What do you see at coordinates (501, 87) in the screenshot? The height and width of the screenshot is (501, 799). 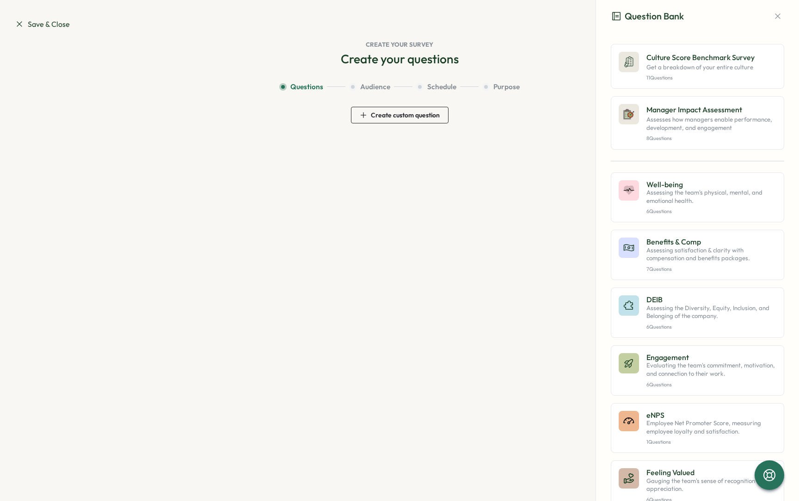 I see `button: Purpose` at bounding box center [501, 87].